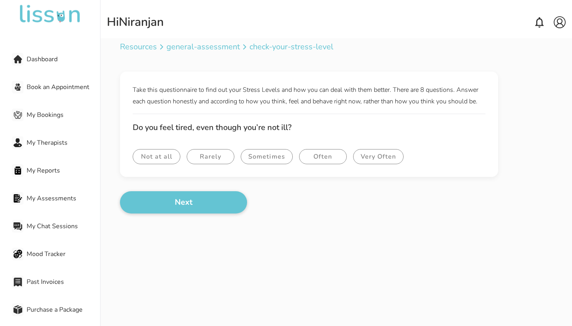  I want to click on button: Very Often, so click(378, 157).